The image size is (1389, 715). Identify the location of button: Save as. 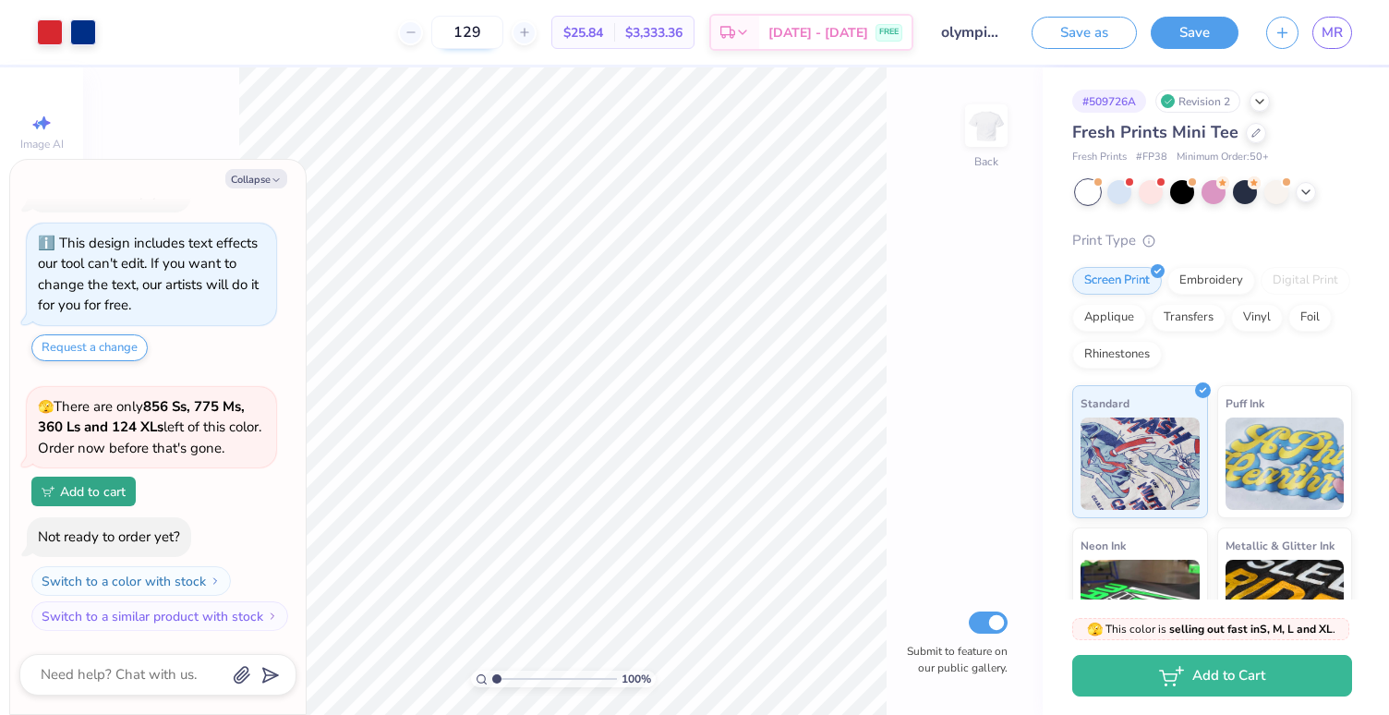
(1084, 32).